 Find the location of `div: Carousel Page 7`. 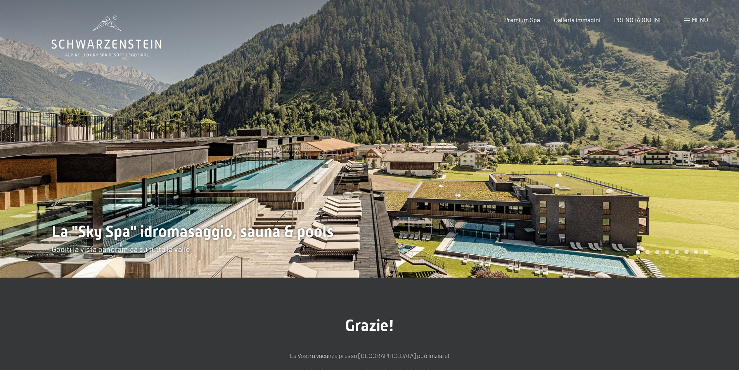

div: Carousel Page 7 is located at coordinates (696, 252).